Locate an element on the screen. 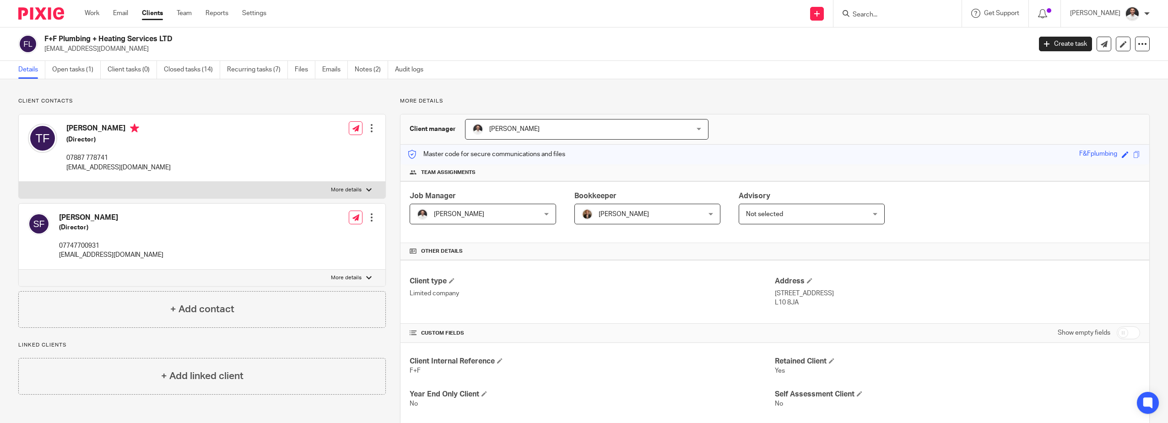 The height and width of the screenshot is (423, 1168). p: 07887 778741 is located at coordinates (119, 158).